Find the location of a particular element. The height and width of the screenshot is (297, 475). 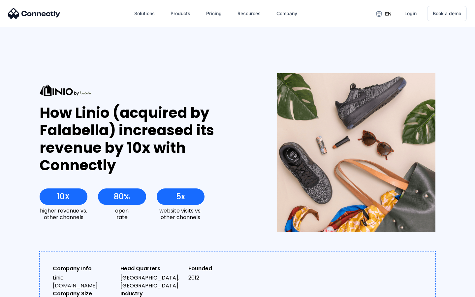

div: website visits vs. other channels is located at coordinates (181, 214).